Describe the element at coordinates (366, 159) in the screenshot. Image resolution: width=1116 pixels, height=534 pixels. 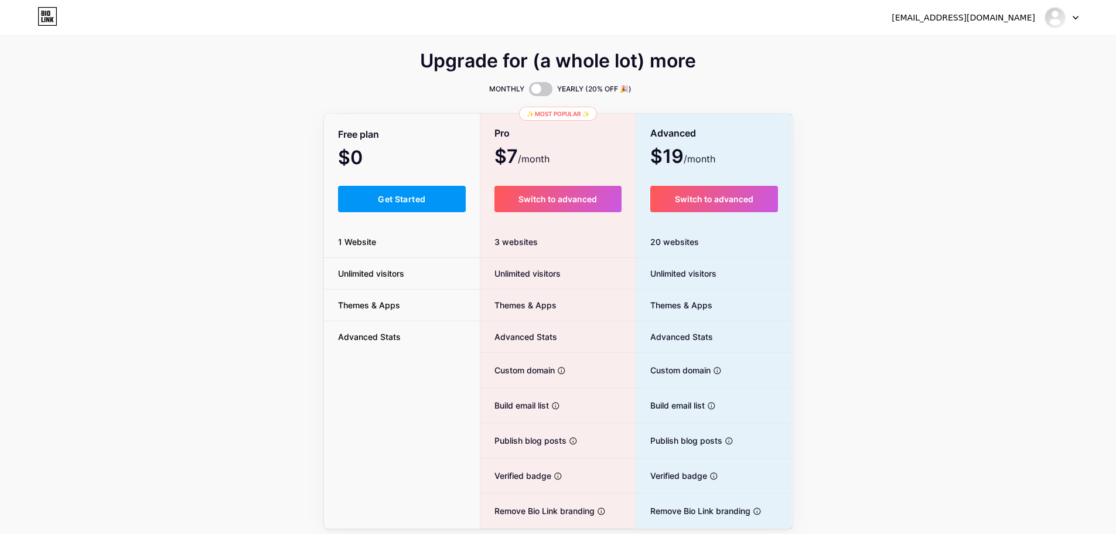
I see `span: $0` at that location.